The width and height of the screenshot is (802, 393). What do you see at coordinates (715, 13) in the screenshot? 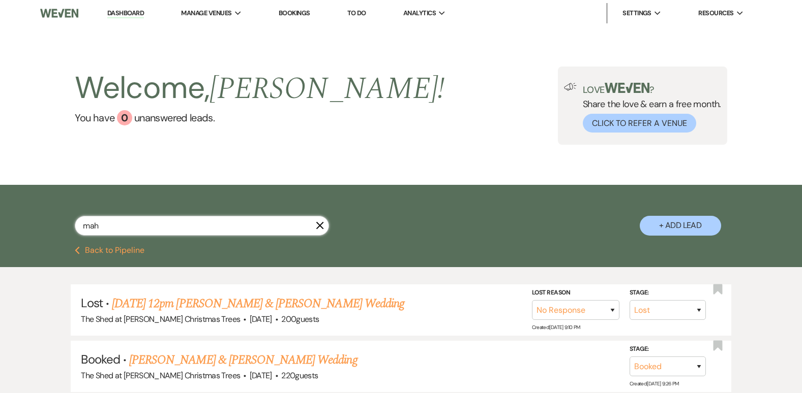
I see `span: Resources` at bounding box center [715, 13].